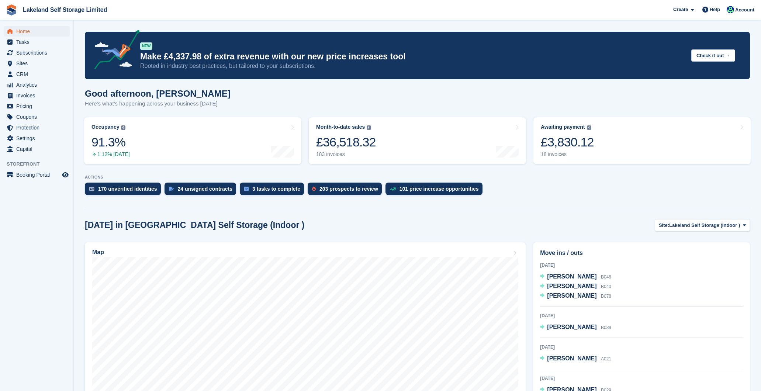  Describe the element at coordinates (38, 117) in the screenshot. I see `span: Coupons` at that location.